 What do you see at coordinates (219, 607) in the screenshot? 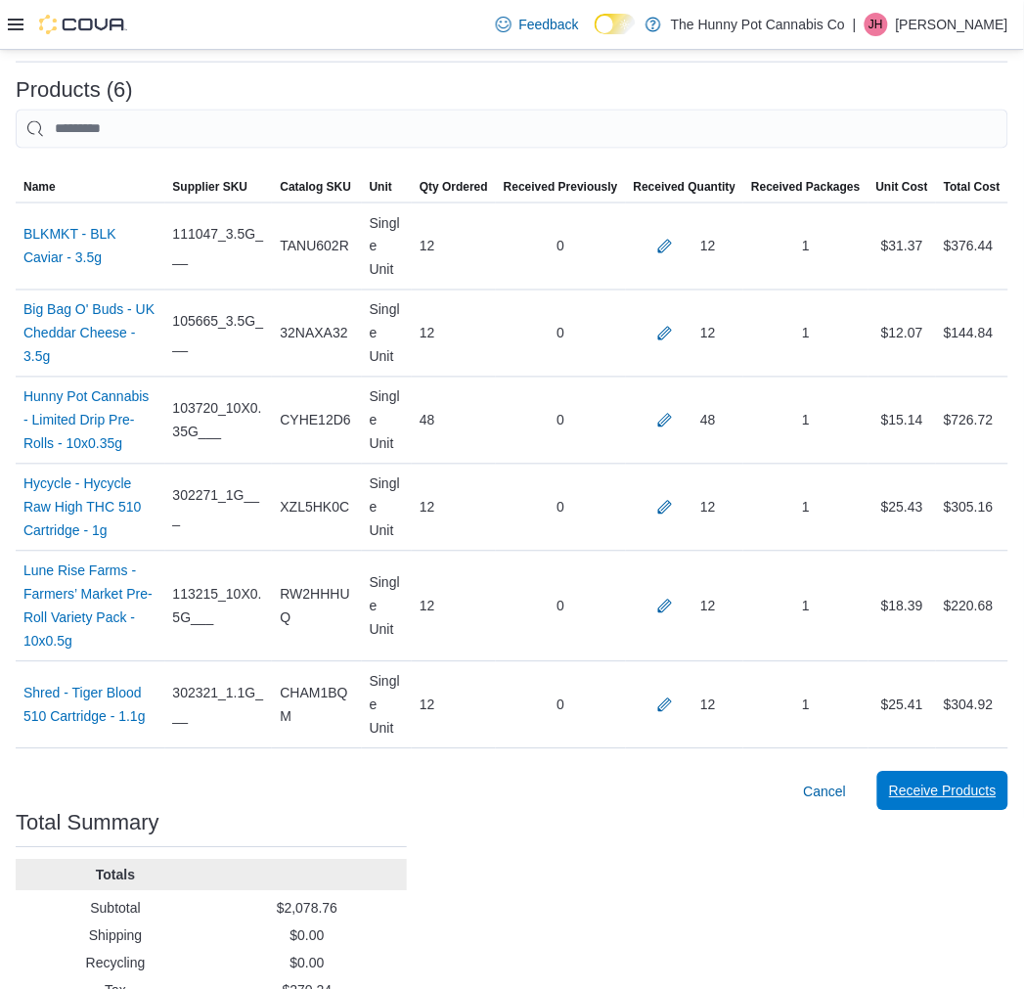
I see `span: 113215_10X0.5G___` at bounding box center [219, 607].